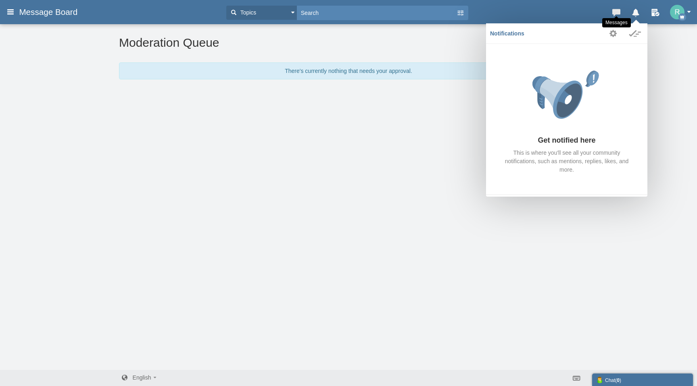 This screenshot has height=386, width=697. I want to click on p: This is where you'll see all your community notifications, such as mentions, replies, likes, and ..., so click(567, 161).